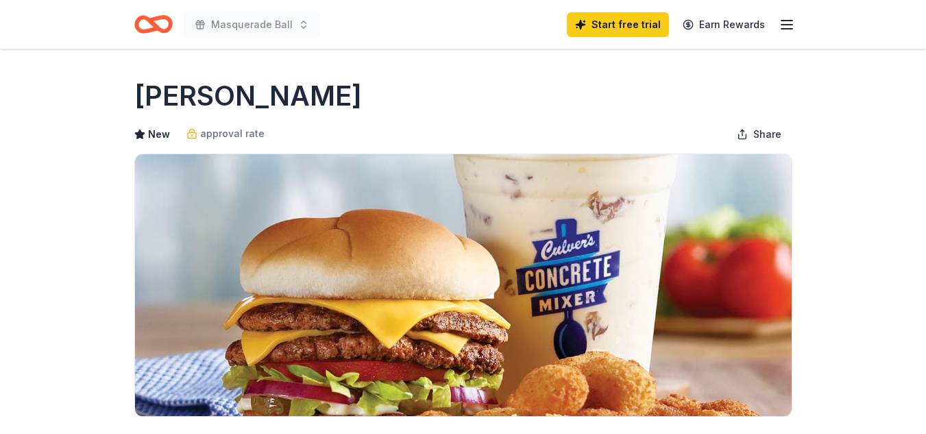 The height and width of the screenshot is (434, 926). What do you see at coordinates (463, 285) in the screenshot?
I see `img: Image for Culver's` at bounding box center [463, 285].